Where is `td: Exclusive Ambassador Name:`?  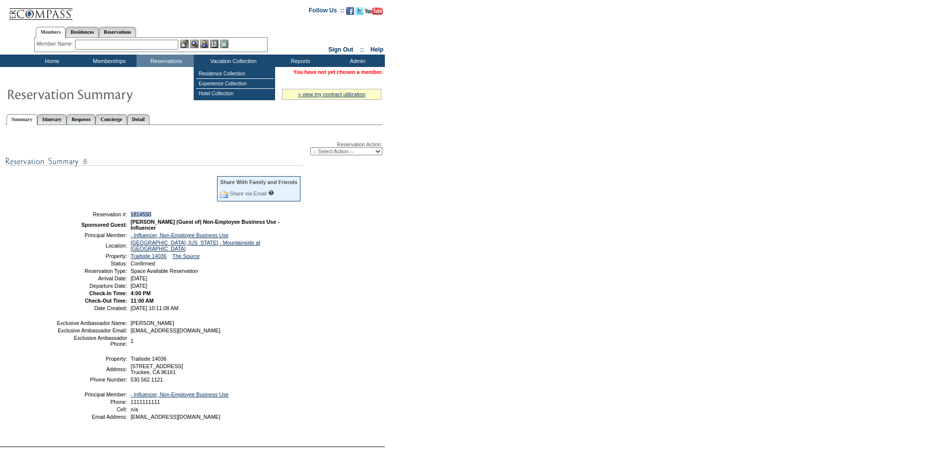
td: Exclusive Ambassador Name: is located at coordinates (91, 323).